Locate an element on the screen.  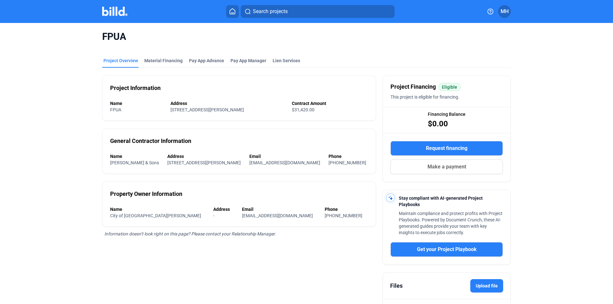
div: Pay App Advance is located at coordinates (207, 61).